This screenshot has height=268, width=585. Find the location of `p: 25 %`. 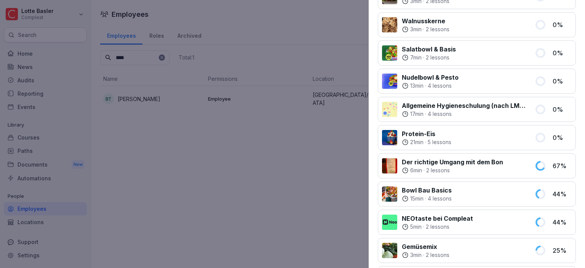

p: 25 % is located at coordinates (562, 250).